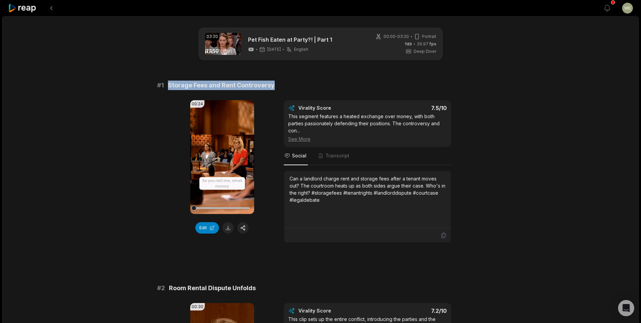  I want to click on span: Transcript, so click(337, 156).